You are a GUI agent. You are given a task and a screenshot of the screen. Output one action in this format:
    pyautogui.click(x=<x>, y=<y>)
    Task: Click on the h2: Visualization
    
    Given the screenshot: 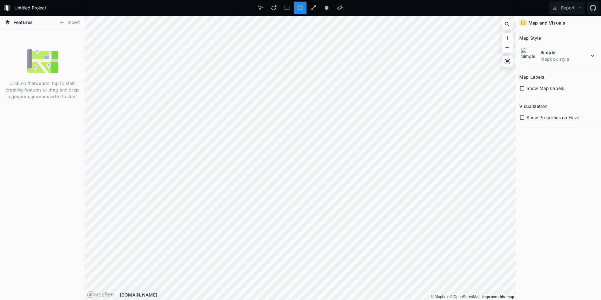 What is the action you would take?
    pyautogui.click(x=533, y=106)
    